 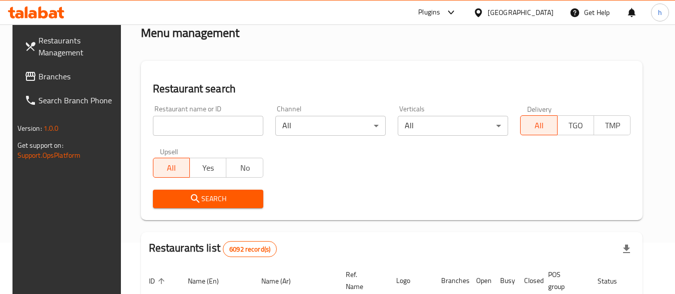 What do you see at coordinates (71, 76) in the screenshot?
I see `a: Branches` at bounding box center [71, 76].